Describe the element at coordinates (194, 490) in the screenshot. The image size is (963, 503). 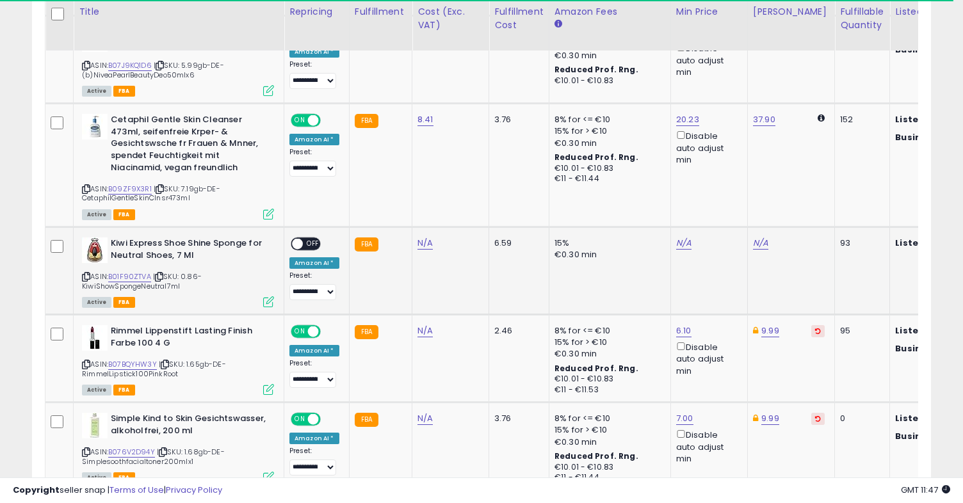
I see `a: Privacy Policy` at that location.